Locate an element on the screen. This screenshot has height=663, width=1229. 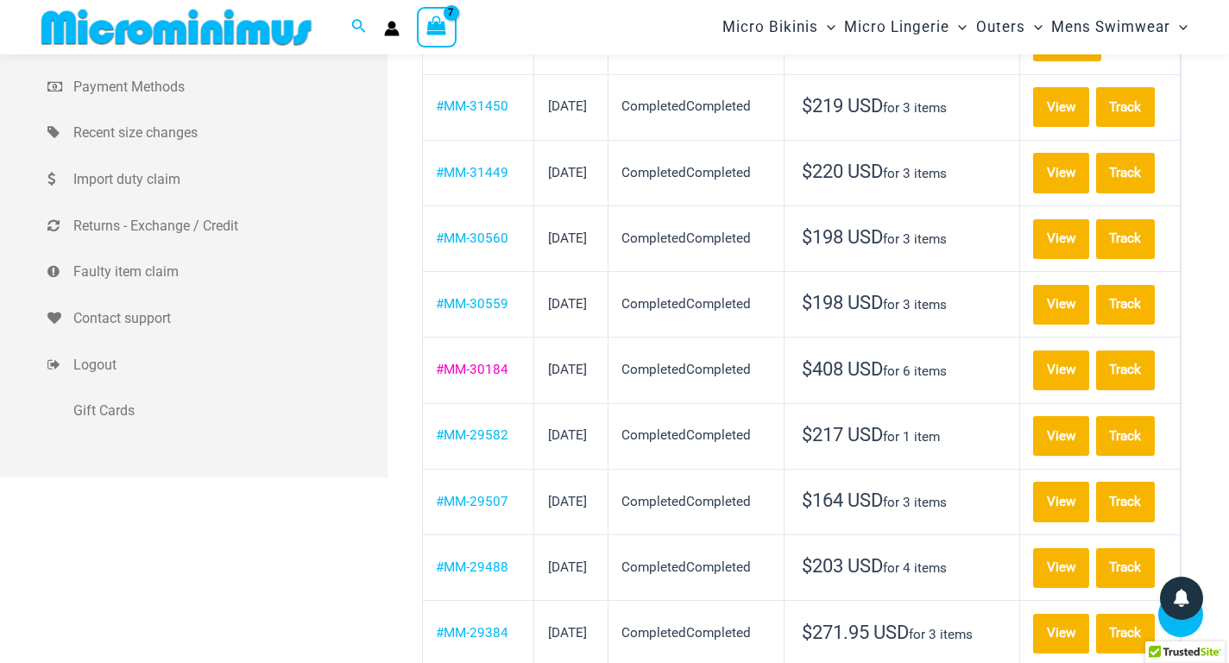
a: Account icon link is located at coordinates (392, 28).